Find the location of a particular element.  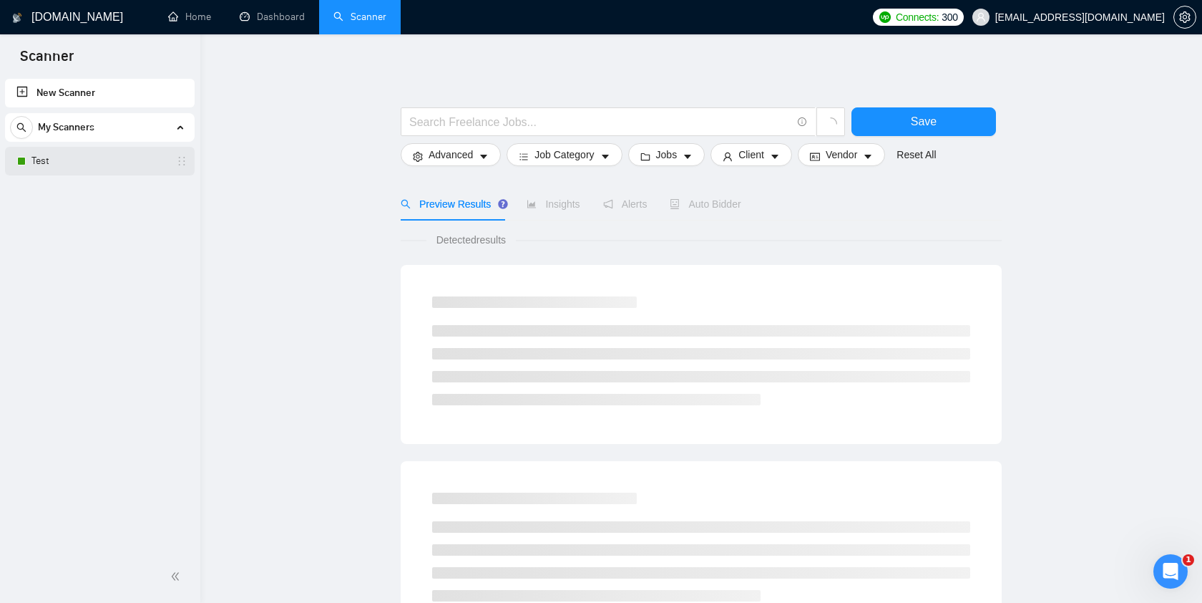

span: Scanner is located at coordinates (47, 61).